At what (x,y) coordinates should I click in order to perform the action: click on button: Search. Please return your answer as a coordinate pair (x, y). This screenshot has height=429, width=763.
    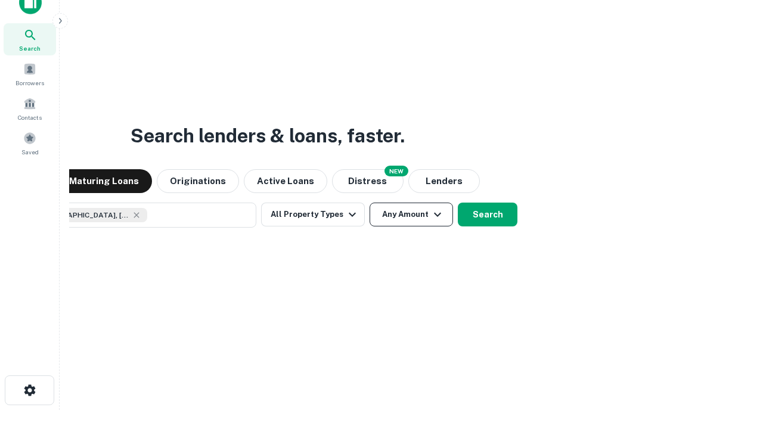
    Looking at the image, I should click on (488, 215).